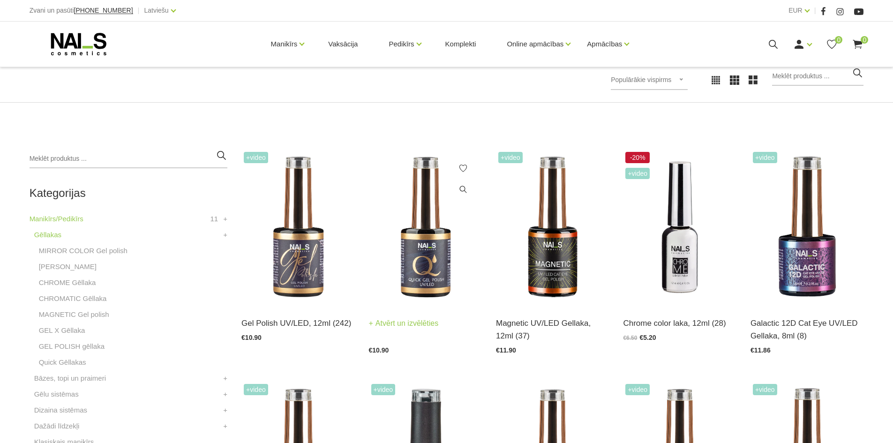 The width and height of the screenshot is (893, 443). What do you see at coordinates (807, 227) in the screenshot?
I see `img: Daudzdimensionāla magnētiskā gellaka, kas satur smalkas, atstarojošas hroma daļiņas. Ar īpaša mag...` at bounding box center [807, 227].